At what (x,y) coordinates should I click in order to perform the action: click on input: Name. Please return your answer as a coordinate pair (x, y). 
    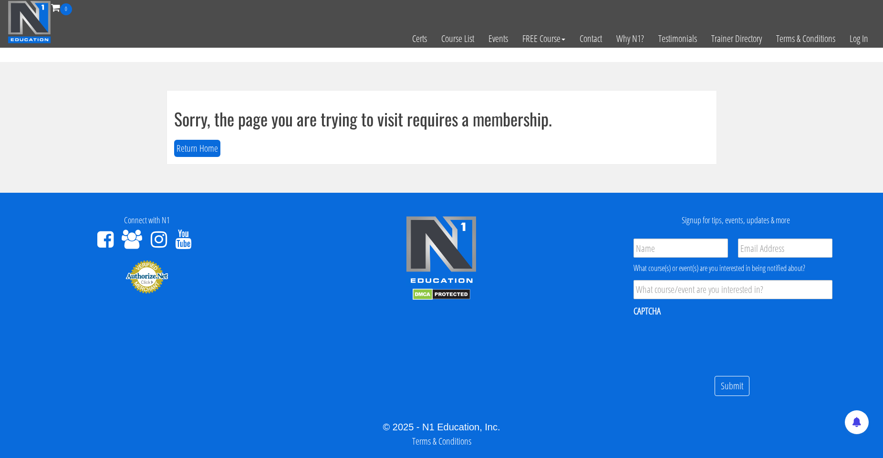
    Looking at the image, I should click on (681, 248).